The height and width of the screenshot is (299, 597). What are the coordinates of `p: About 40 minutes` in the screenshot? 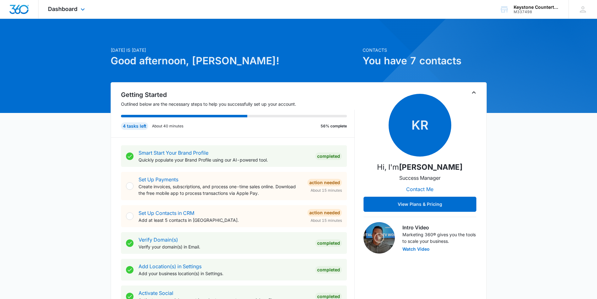 It's located at (168, 126).